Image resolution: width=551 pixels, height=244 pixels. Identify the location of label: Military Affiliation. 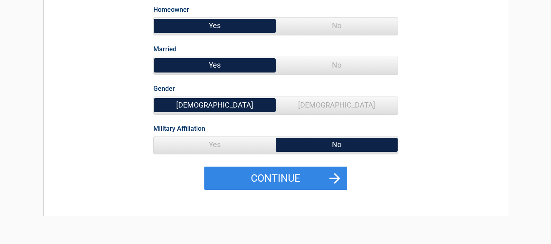
(179, 128).